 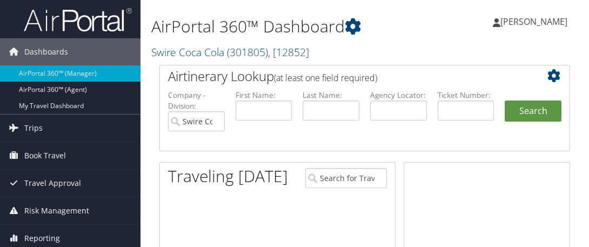 What do you see at coordinates (331, 95) in the screenshot?
I see `label: Last Name:` at bounding box center [331, 95].